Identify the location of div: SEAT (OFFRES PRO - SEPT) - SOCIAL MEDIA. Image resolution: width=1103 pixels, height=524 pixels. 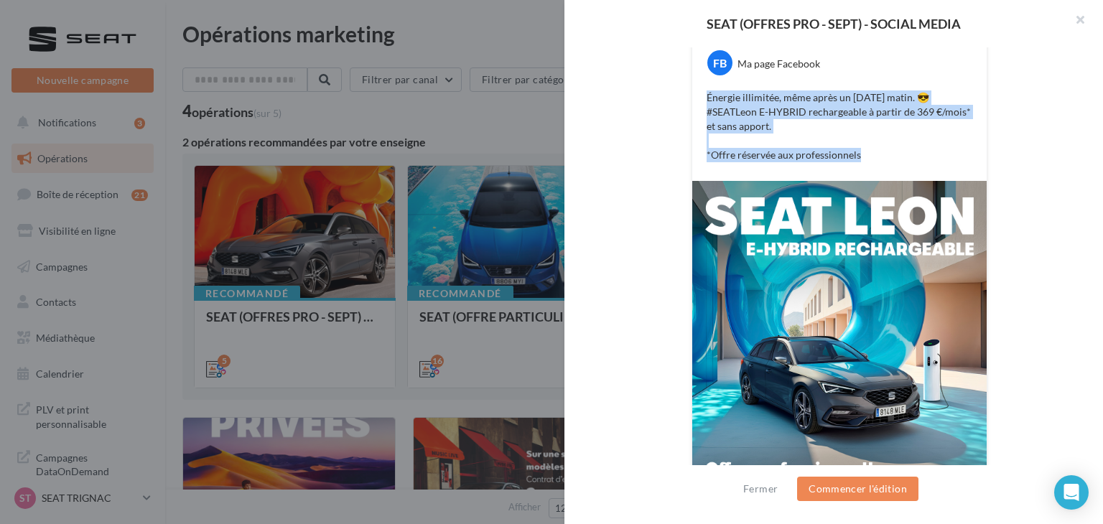
(834, 24).